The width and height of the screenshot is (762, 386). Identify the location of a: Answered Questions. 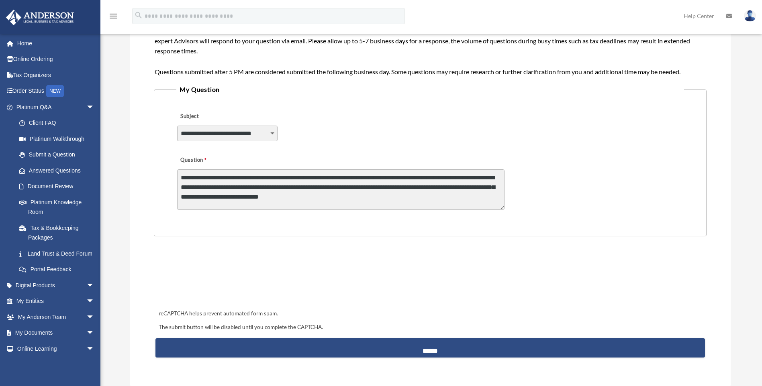
(59, 171).